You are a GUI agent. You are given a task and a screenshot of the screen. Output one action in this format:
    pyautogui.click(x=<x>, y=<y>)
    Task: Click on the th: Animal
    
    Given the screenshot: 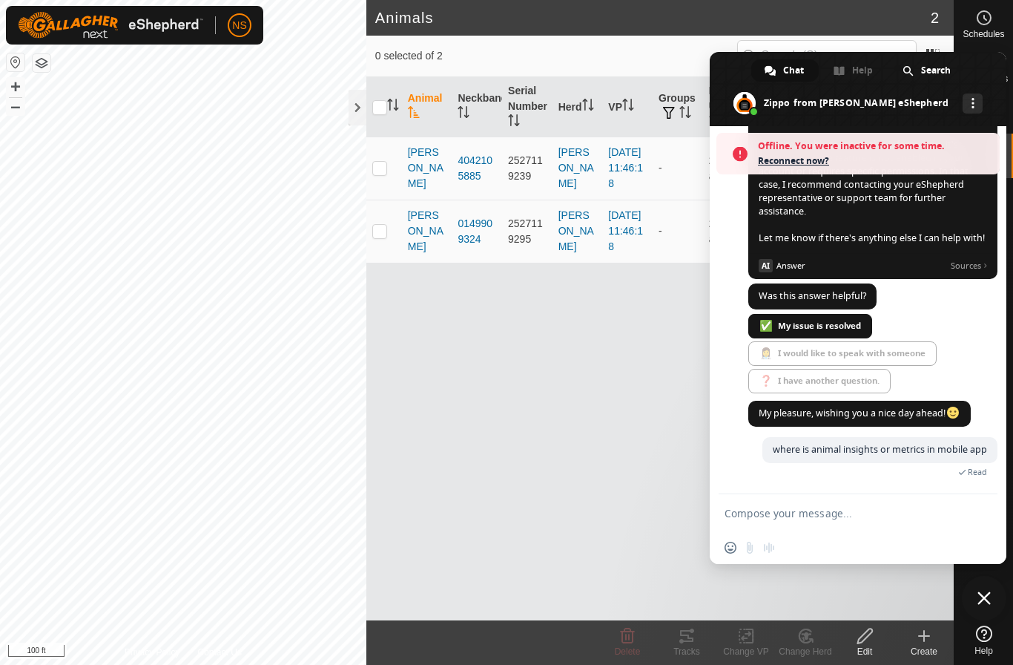 What is the action you would take?
    pyautogui.click(x=427, y=107)
    